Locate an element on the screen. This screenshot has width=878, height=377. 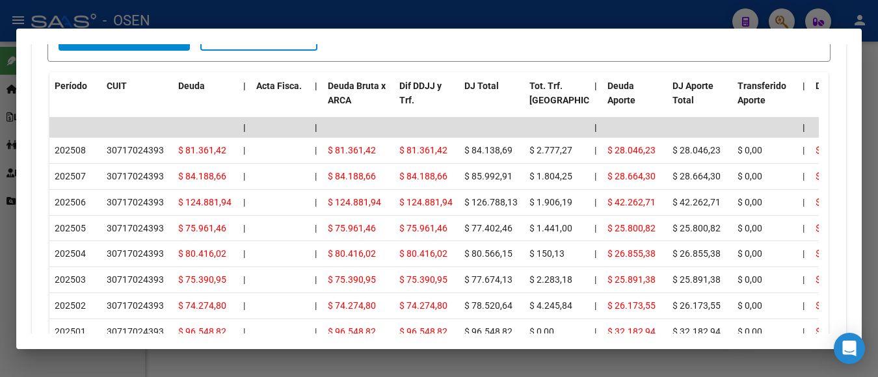
span: $ 77.402,46 is located at coordinates (488, 228).